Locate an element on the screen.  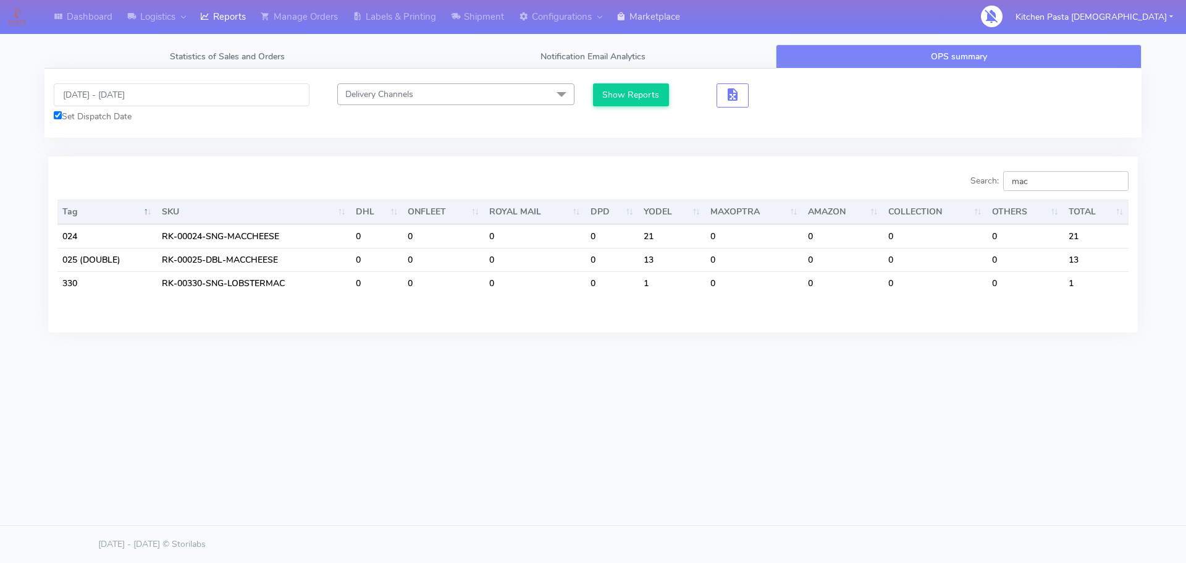
th: MAXOPTRA : activate to sort column ascending is located at coordinates (754, 212).